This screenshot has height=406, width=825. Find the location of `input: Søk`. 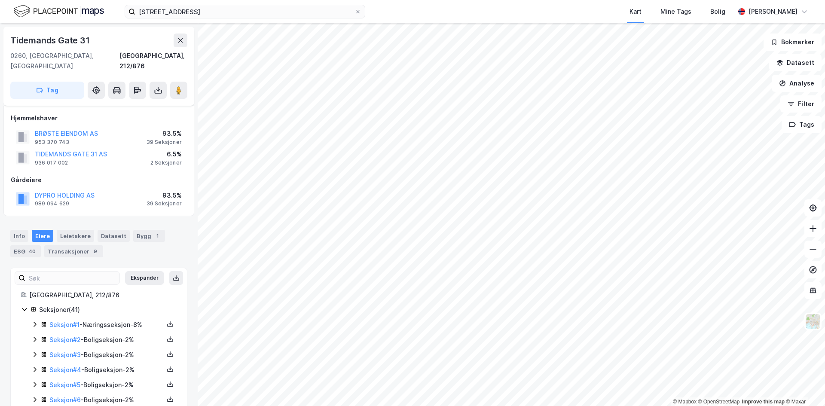

input: Søk is located at coordinates (72, 278).